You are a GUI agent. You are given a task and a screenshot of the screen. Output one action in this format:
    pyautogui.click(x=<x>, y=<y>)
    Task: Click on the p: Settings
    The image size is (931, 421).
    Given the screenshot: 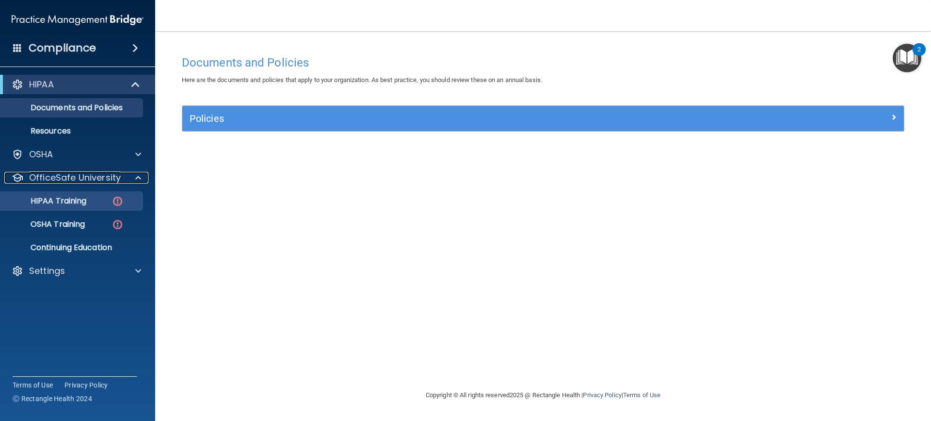 What is the action you would take?
    pyautogui.click(x=47, y=271)
    